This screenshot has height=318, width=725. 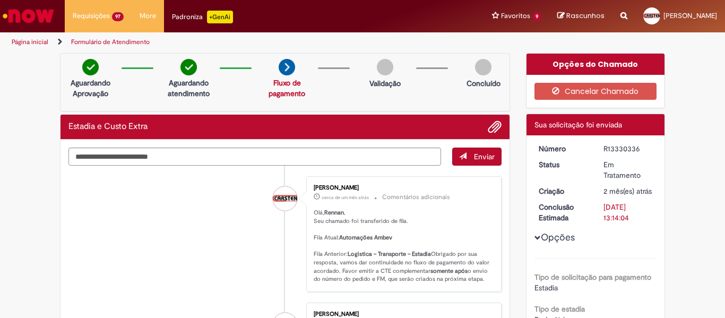 I want to click on b: Rennan, so click(x=334, y=212).